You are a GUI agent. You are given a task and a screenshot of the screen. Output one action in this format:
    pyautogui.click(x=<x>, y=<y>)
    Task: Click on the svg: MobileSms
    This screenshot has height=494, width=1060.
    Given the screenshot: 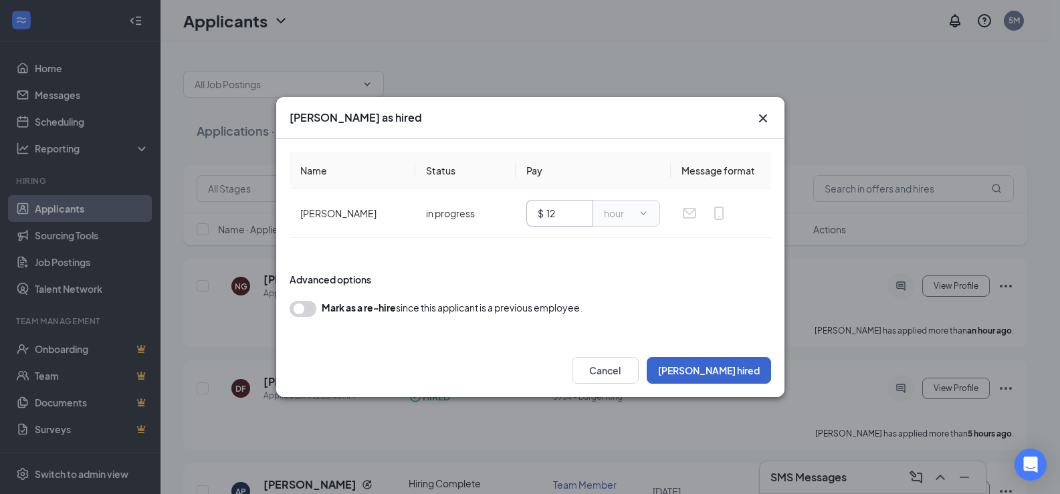 What is the action you would take?
    pyautogui.click(x=719, y=213)
    